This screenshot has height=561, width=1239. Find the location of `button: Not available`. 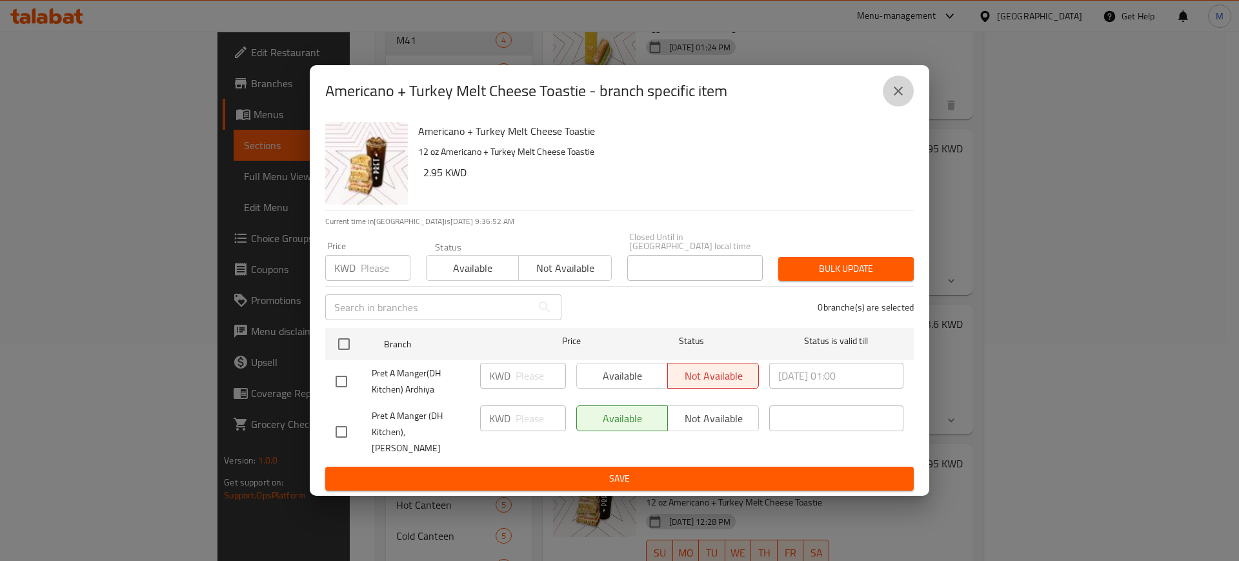

button: Not available is located at coordinates (565, 268).